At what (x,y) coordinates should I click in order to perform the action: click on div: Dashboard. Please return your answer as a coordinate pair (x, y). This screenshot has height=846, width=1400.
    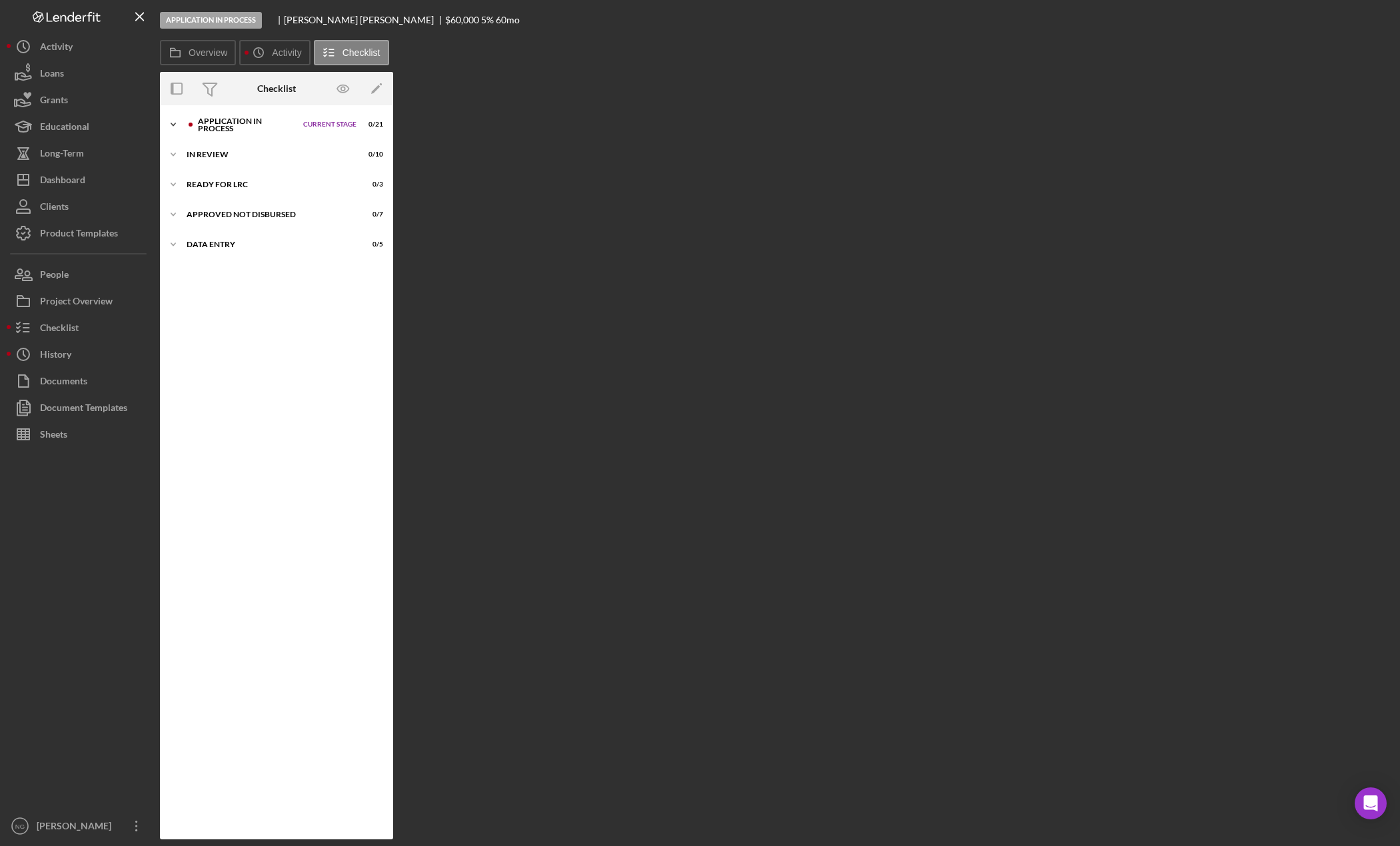
    Looking at the image, I should click on (63, 182).